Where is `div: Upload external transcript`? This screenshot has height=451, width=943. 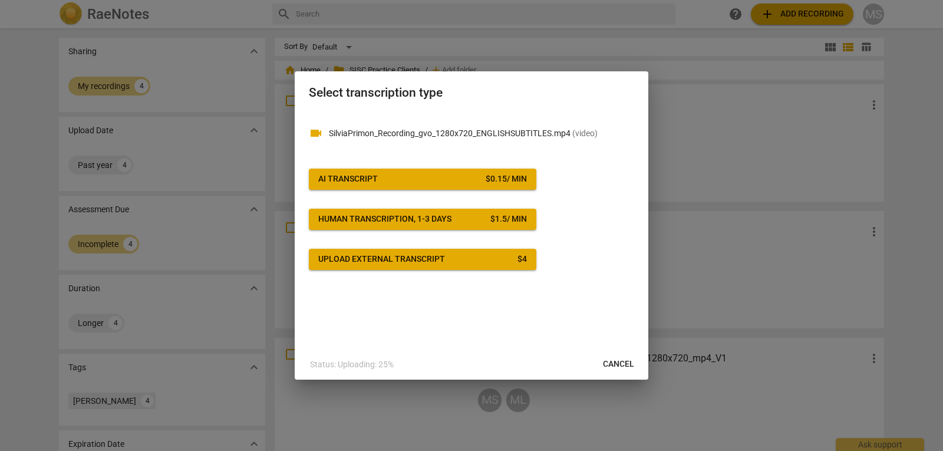
div: Upload external transcript is located at coordinates (381, 259).